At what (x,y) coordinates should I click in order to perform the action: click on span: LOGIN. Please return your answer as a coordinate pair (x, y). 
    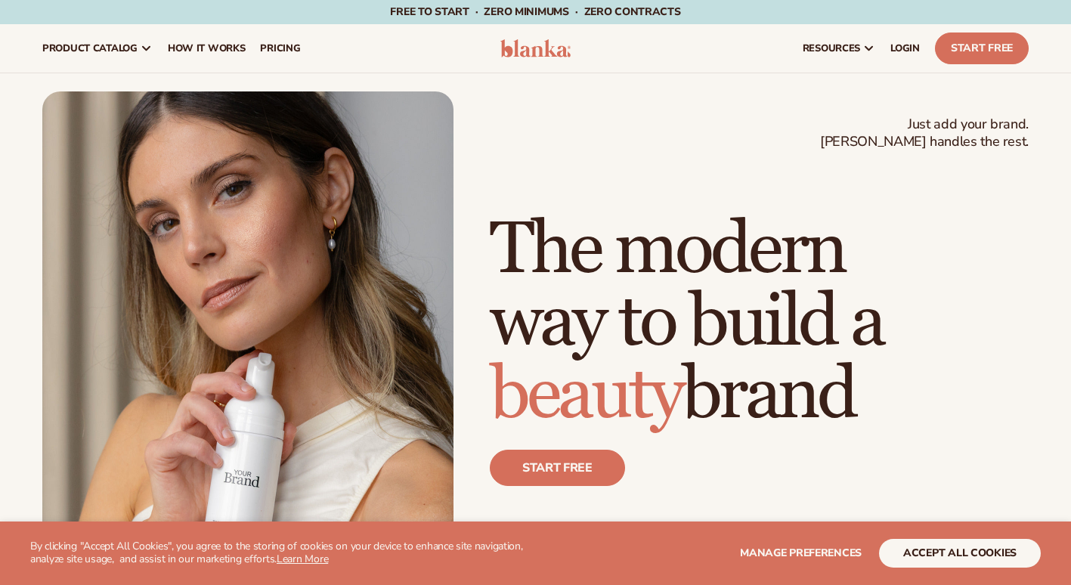
    Looking at the image, I should click on (905, 48).